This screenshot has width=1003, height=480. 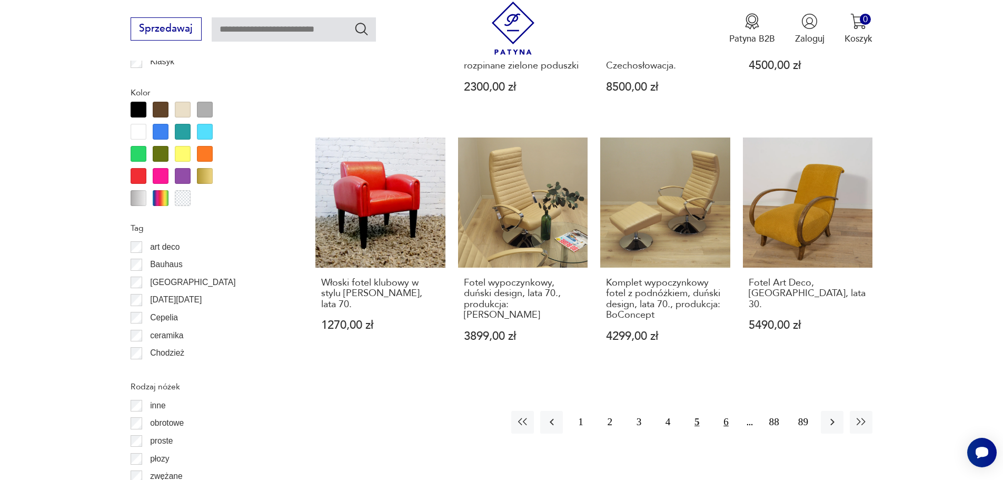 What do you see at coordinates (809, 21) in the screenshot?
I see `img: Ikonka użytkownika` at bounding box center [809, 21].